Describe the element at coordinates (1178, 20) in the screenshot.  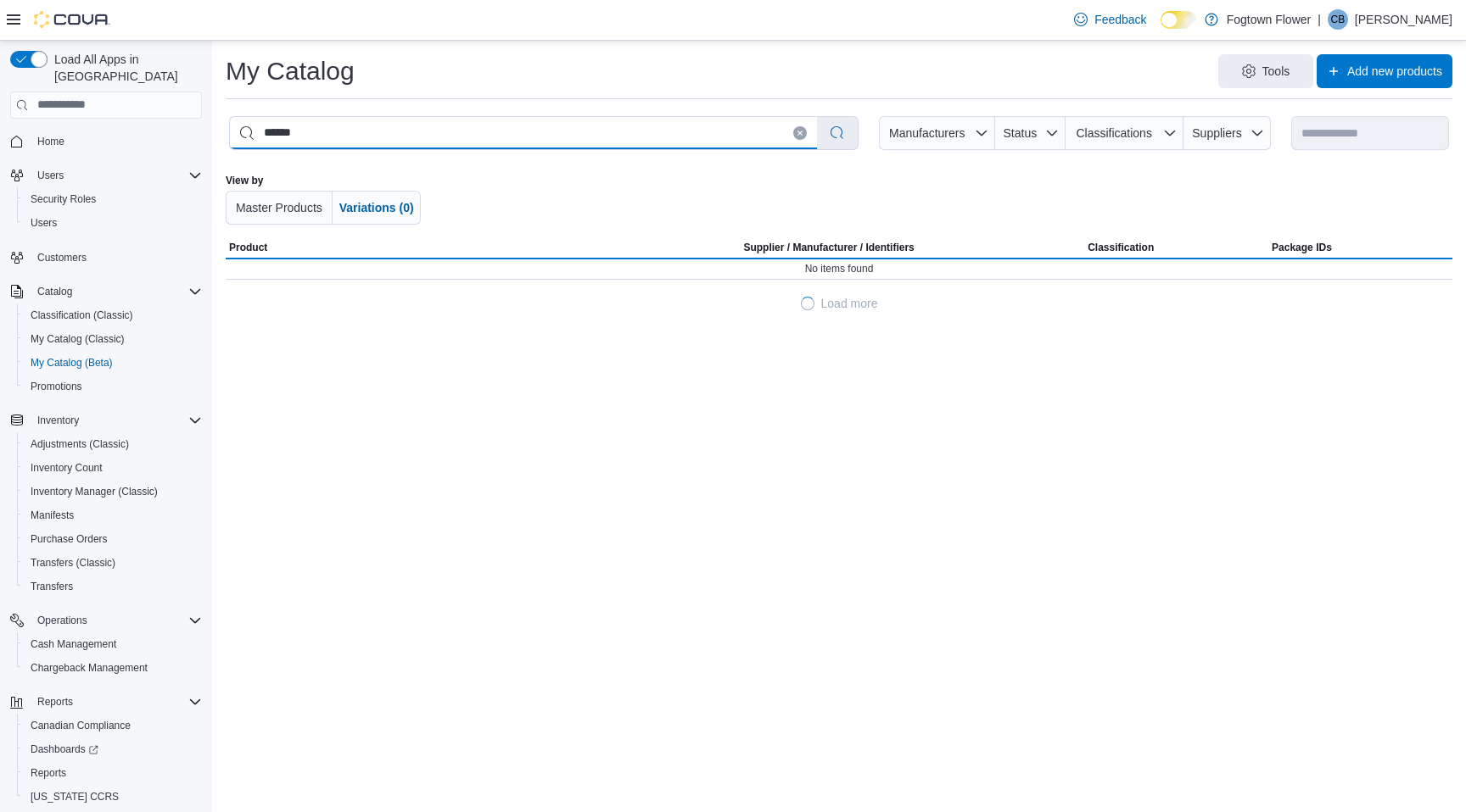
I see `input: Dark Mode` at that location.